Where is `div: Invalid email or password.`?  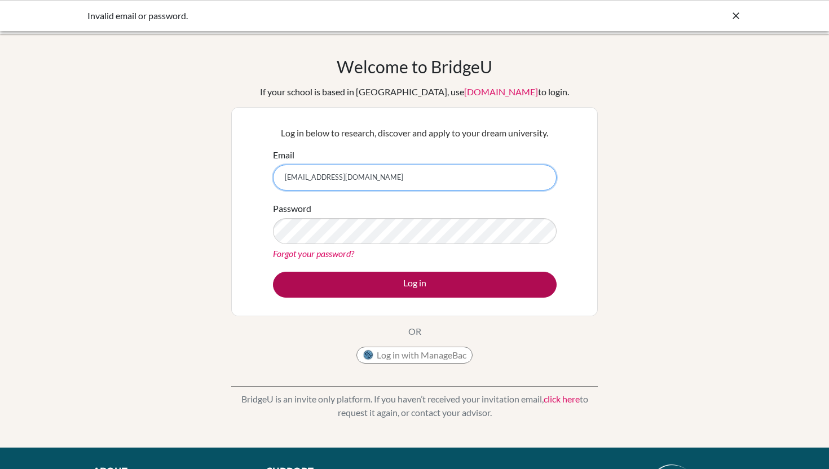
div: Invalid email or password. is located at coordinates (330, 16).